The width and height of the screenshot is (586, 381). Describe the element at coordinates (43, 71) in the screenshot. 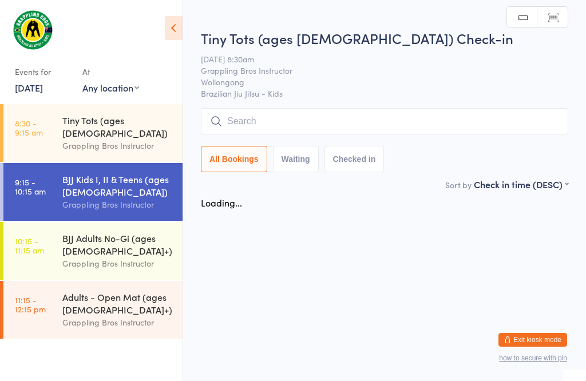

I see `div: Events for` at that location.